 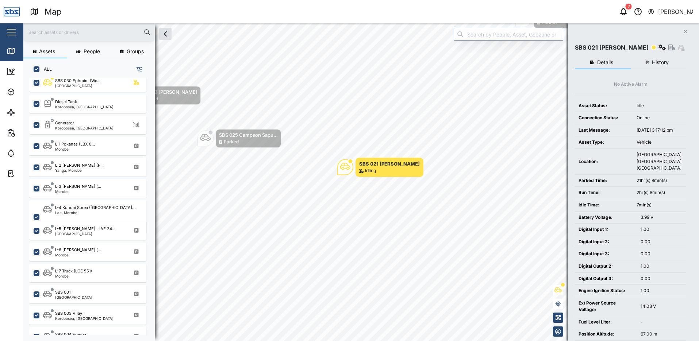 I want to click on span: People, so click(x=92, y=51).